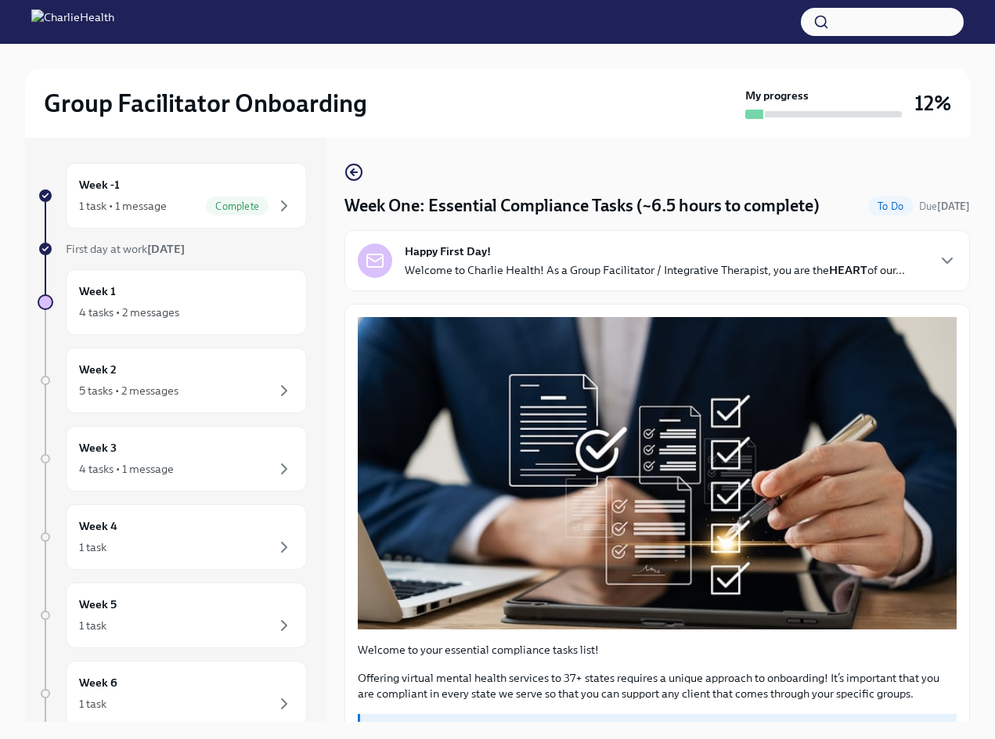 The height and width of the screenshot is (739, 995). I want to click on span: First day at work, so click(125, 249).